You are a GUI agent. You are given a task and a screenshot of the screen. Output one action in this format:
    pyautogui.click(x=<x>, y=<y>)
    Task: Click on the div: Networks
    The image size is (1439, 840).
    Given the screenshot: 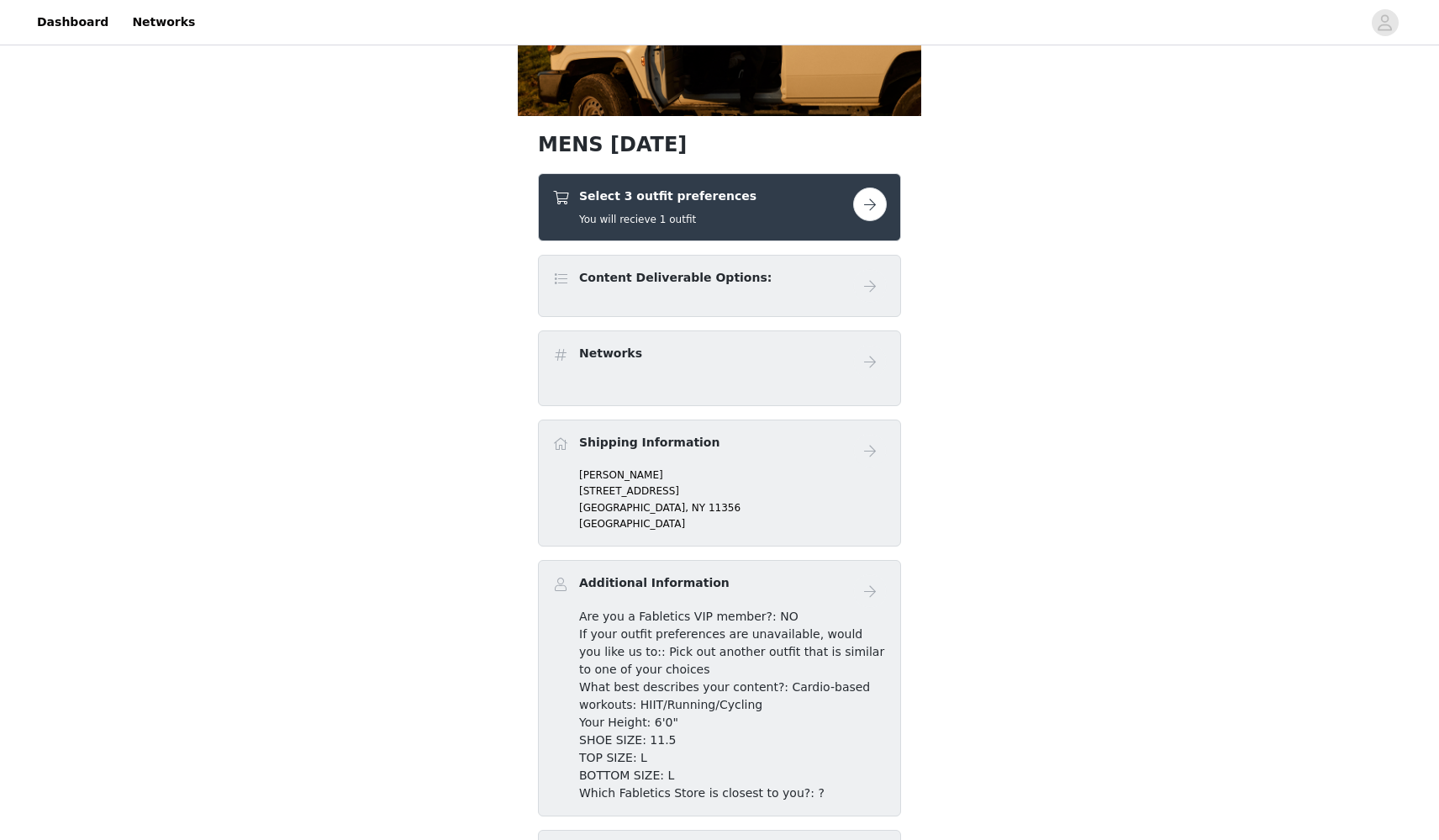 What is the action you would take?
    pyautogui.click(x=720, y=368)
    